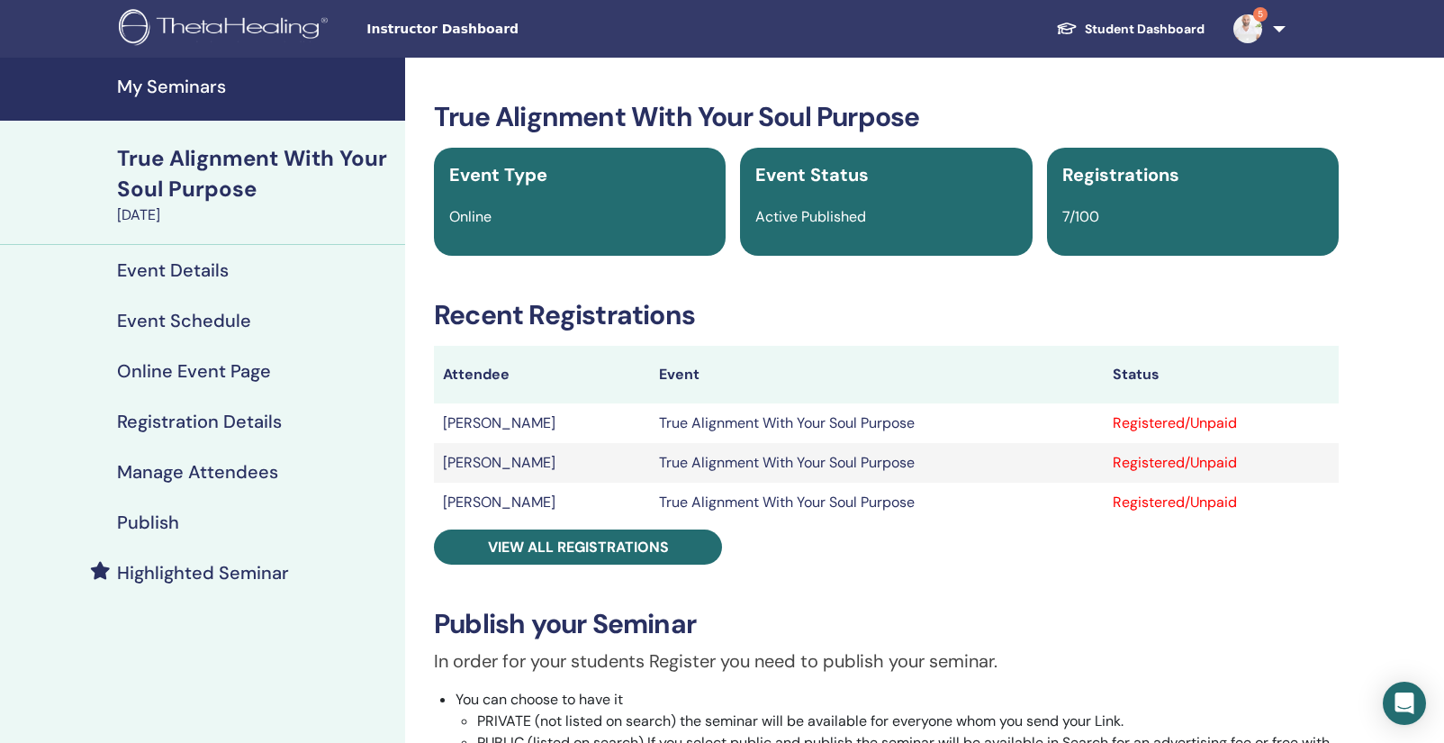 Image resolution: width=1444 pixels, height=743 pixels. What do you see at coordinates (194, 371) in the screenshot?
I see `h4: Online Event Page` at bounding box center [194, 371].